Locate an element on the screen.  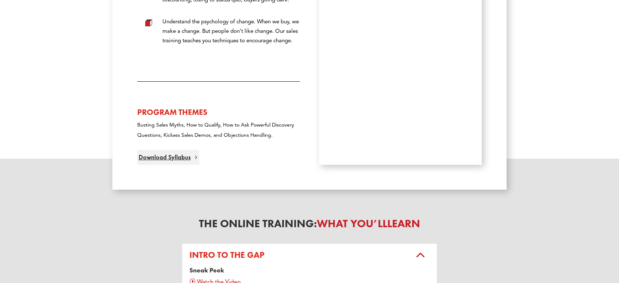
li: Understand the psychology of change. When we buy, we make a change. But people don’t like change.... is located at coordinates (221, 31).